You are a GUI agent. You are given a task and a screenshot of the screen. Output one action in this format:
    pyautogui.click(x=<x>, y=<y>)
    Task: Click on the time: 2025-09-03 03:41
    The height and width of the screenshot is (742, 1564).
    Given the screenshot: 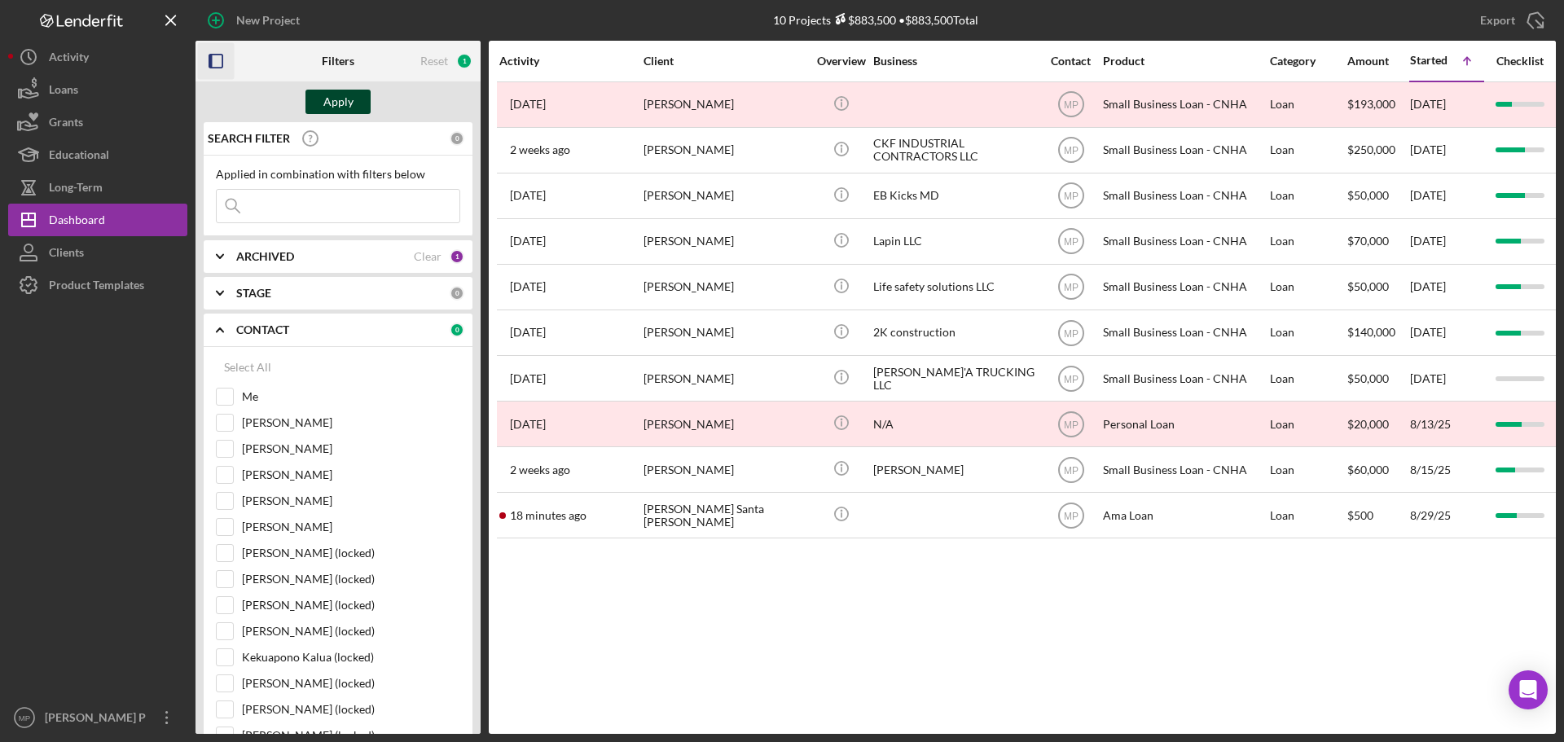 What is the action you would take?
    pyautogui.click(x=540, y=470)
    